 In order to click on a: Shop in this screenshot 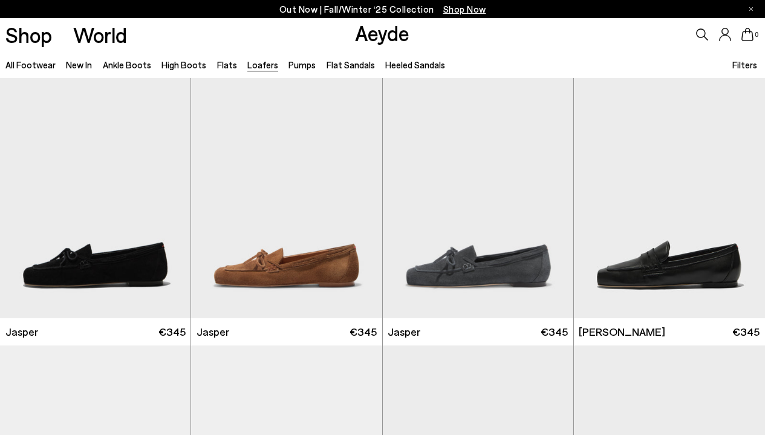, I will do `click(28, 34)`.